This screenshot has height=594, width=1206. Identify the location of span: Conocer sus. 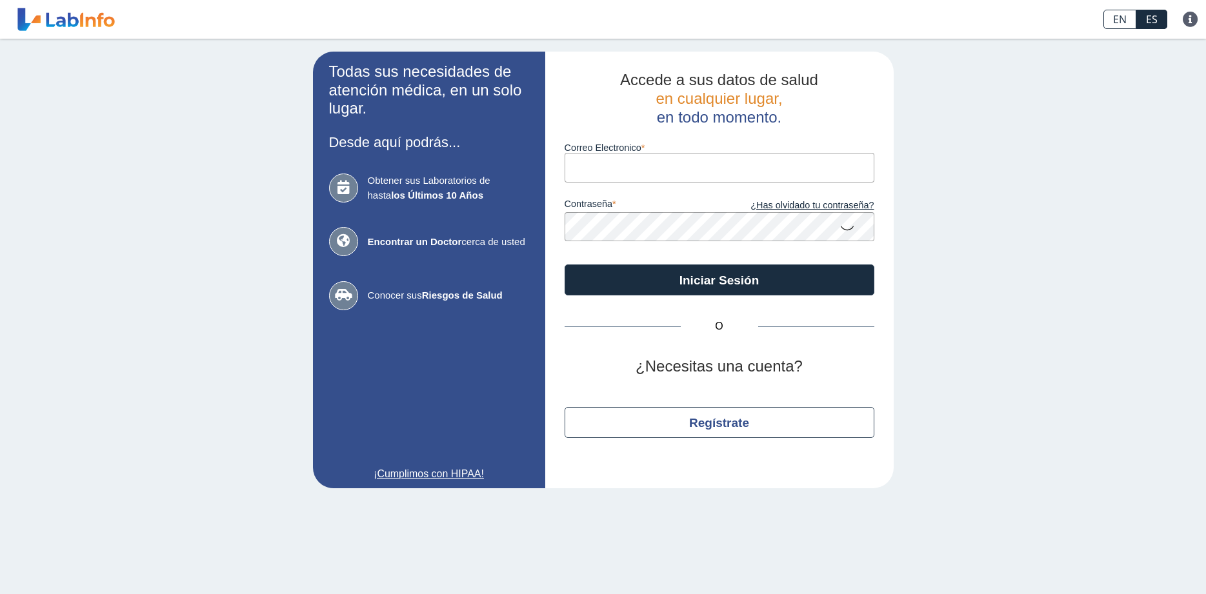
(448, 295).